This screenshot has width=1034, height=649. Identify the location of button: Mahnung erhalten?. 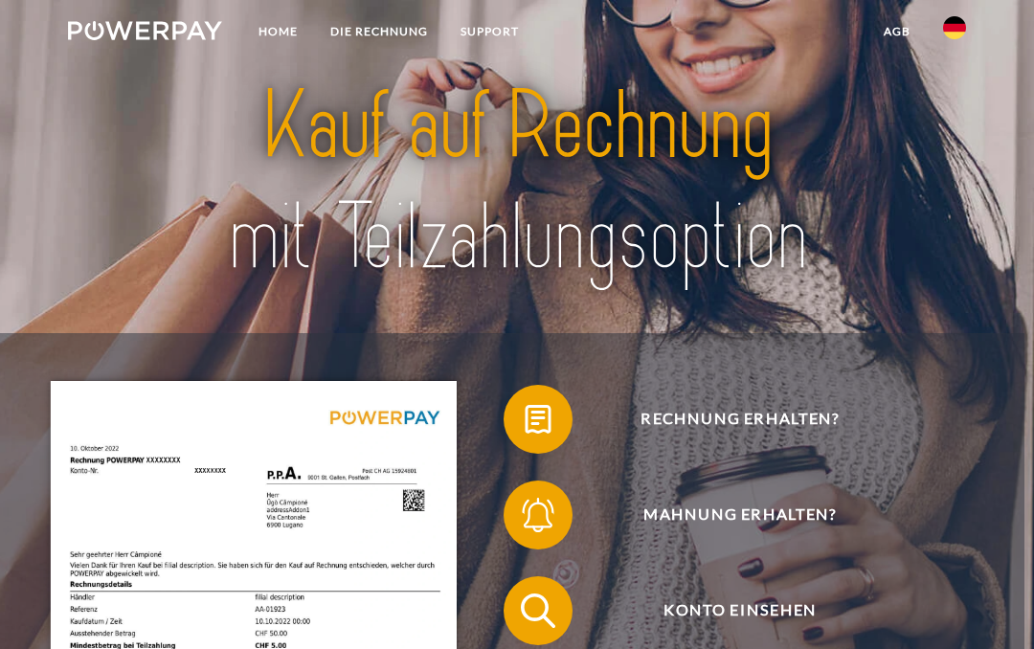
(728, 515).